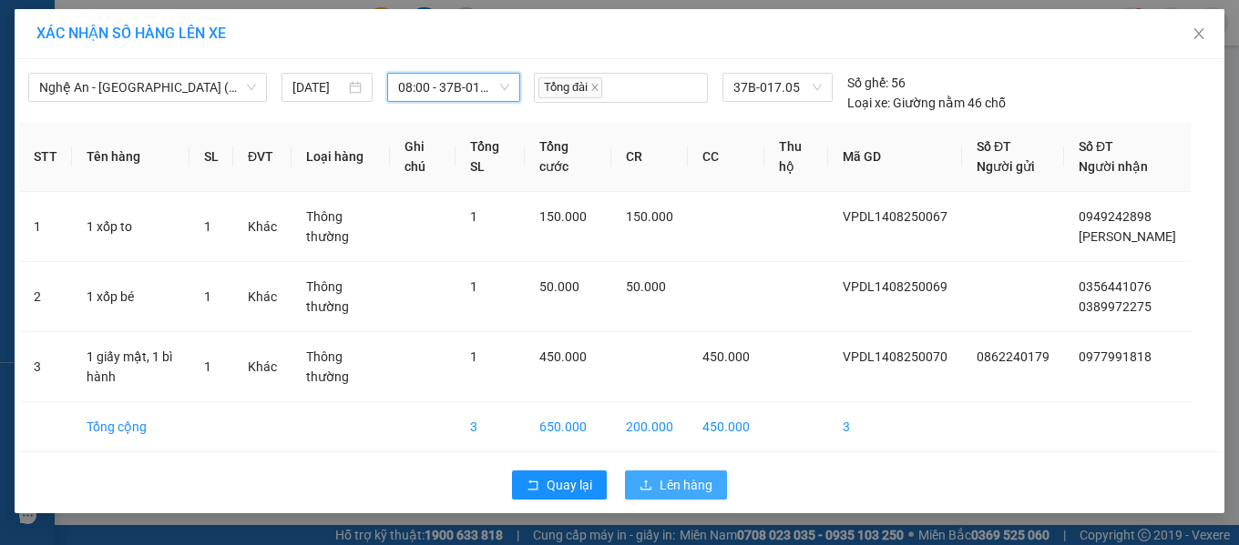  Describe the element at coordinates (46, 297) in the screenshot. I see `td: 2` at that location.